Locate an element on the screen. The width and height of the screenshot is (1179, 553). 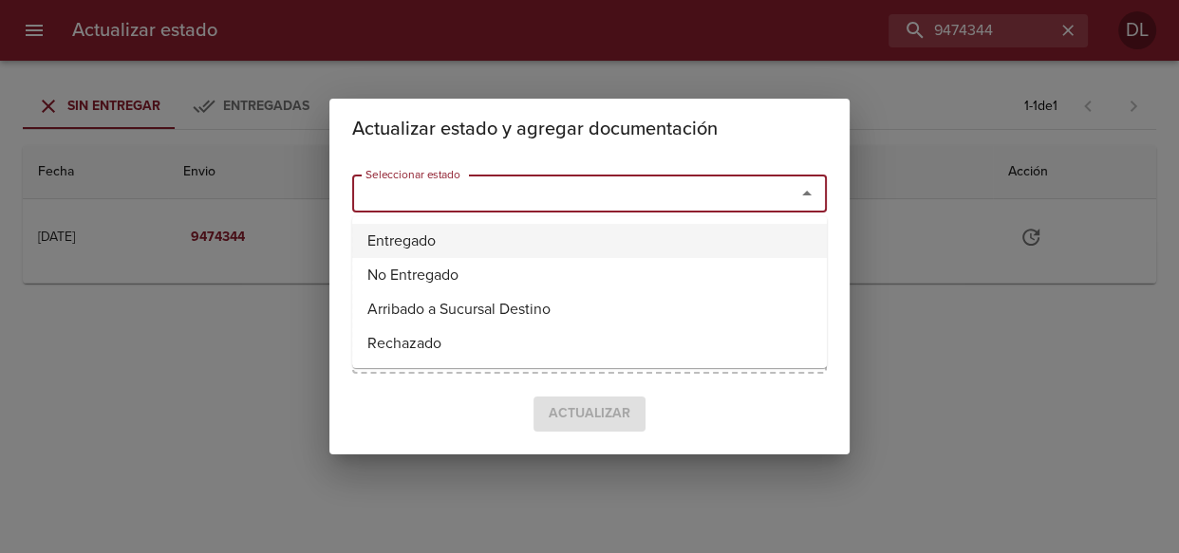
li: Arribado a Sucursal Destino is located at coordinates (589, 309).